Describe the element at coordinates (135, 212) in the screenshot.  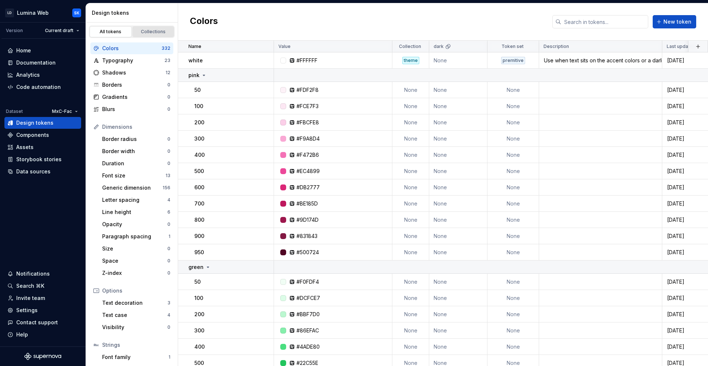
I see `div: Line height` at that location.